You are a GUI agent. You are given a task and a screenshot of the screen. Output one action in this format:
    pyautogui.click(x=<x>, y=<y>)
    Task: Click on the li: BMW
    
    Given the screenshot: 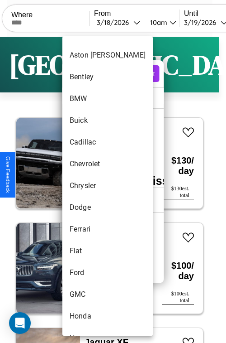 What is the action you would take?
    pyautogui.click(x=108, y=99)
    